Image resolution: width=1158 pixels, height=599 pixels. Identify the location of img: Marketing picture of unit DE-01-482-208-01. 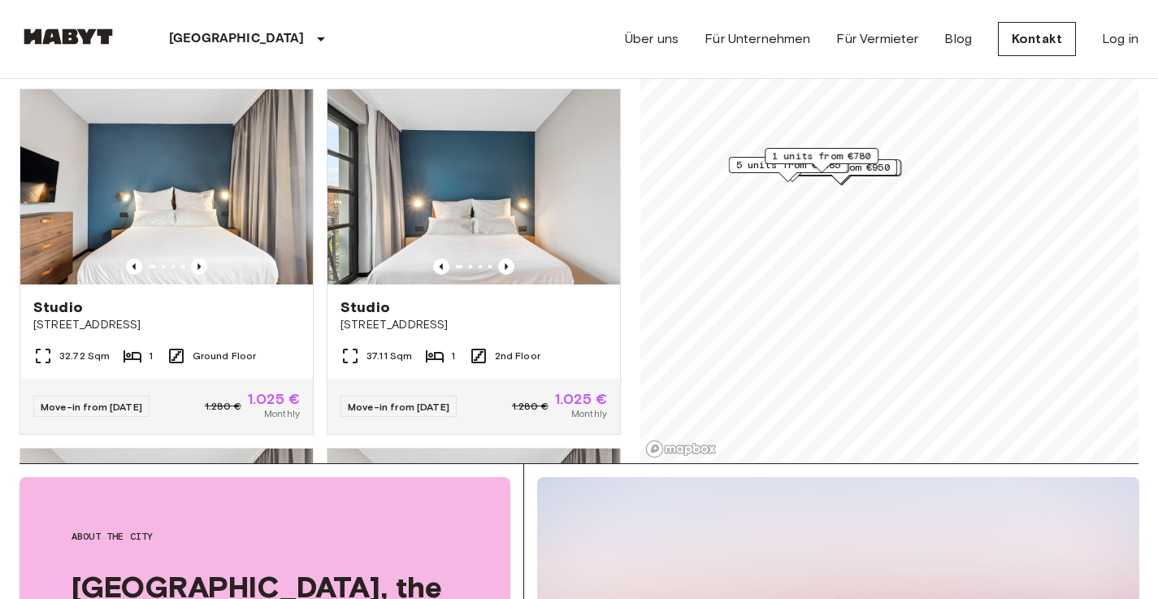
(474, 187).